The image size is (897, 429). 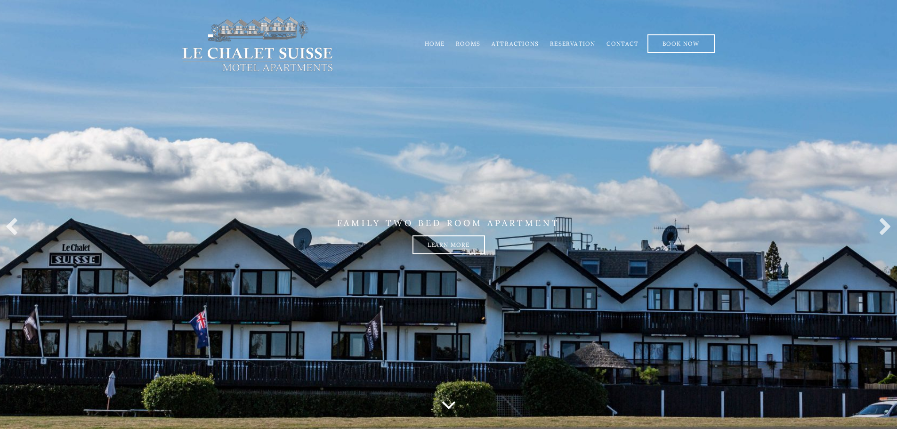 I want to click on p: FAMILY TWO BED ROOM APARTMENT, so click(x=449, y=223).